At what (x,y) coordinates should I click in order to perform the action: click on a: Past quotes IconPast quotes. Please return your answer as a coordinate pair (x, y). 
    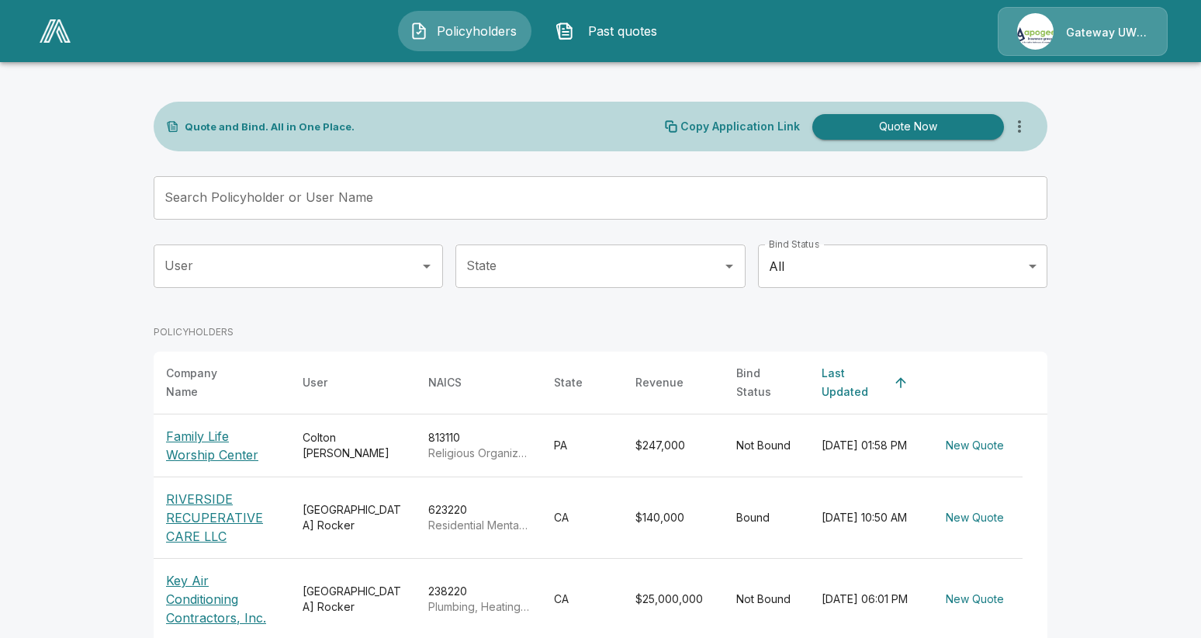
    Looking at the image, I should click on (611, 31).